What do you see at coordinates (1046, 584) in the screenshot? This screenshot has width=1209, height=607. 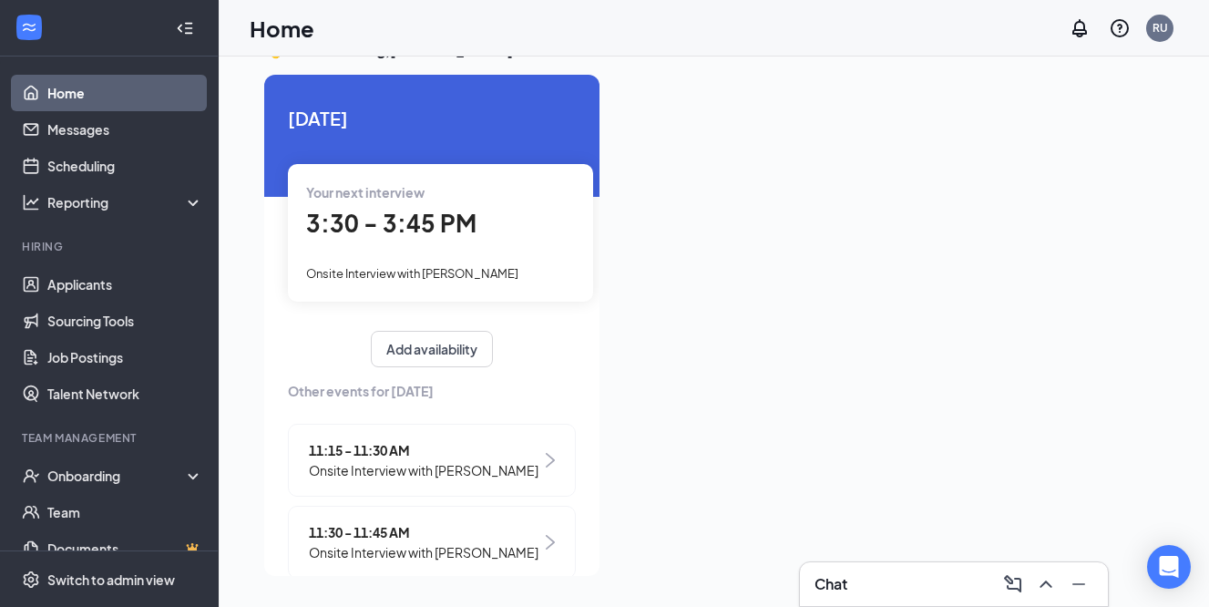 I see `button: ChevronUp` at bounding box center [1046, 584].